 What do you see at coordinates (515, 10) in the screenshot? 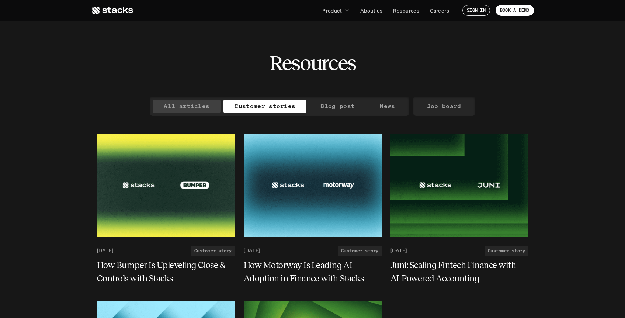
I see `p: BOOK A DEMO` at bounding box center [515, 10].